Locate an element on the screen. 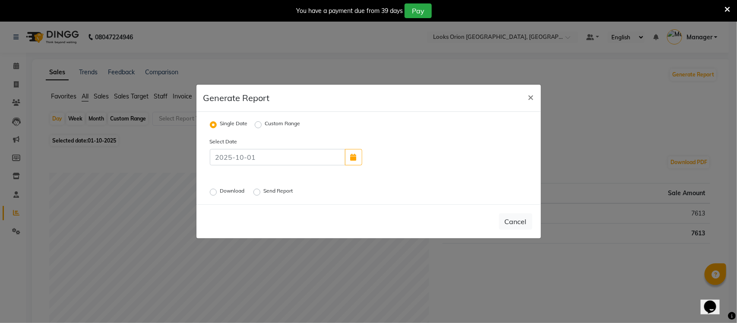 The width and height of the screenshot is (737, 323). h5: Generate Report is located at coordinates (237, 98).